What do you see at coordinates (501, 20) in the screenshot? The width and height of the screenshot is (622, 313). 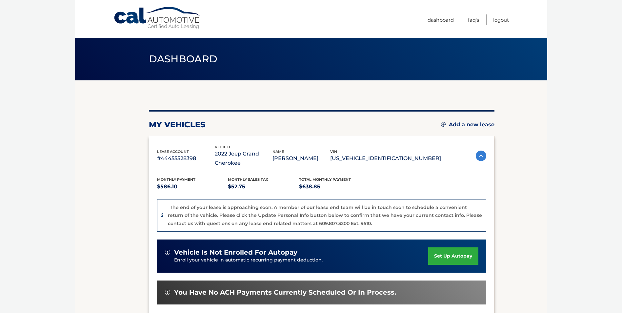 I see `a: Logout` at bounding box center [501, 20].